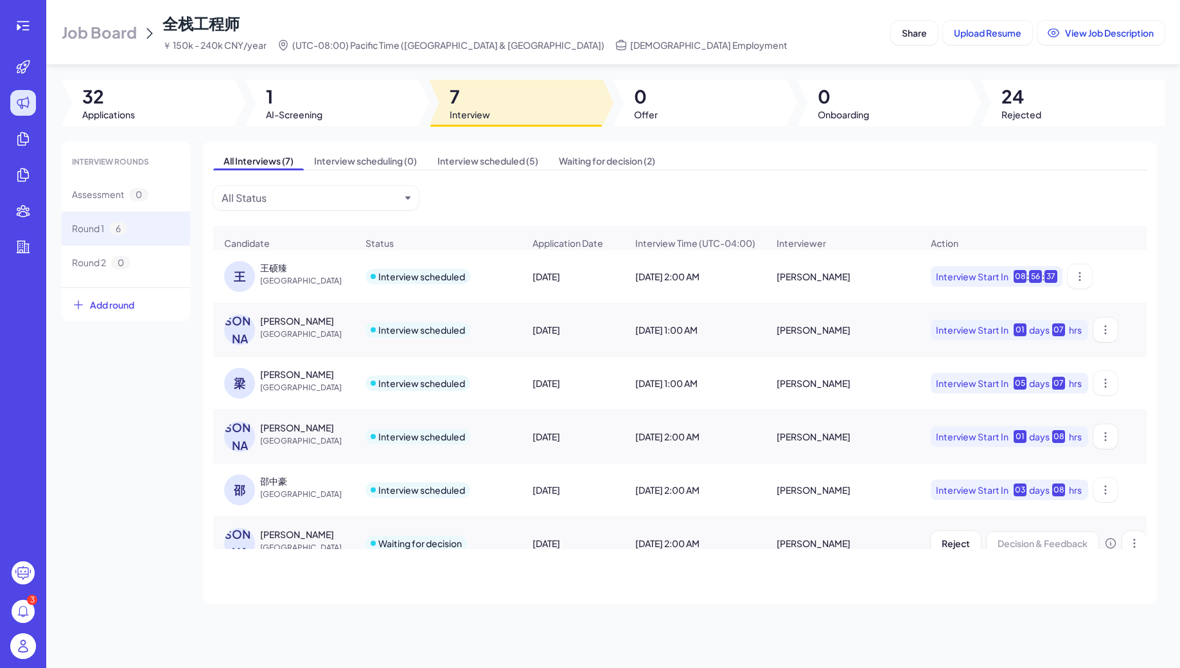 This screenshot has width=1180, height=668. What do you see at coordinates (470, 114) in the screenshot?
I see `span: Interview` at bounding box center [470, 114].